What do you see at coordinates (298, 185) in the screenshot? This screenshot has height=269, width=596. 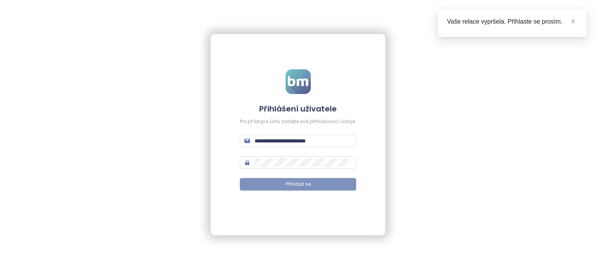 I see `span: Přihlásit se` at bounding box center [298, 185].